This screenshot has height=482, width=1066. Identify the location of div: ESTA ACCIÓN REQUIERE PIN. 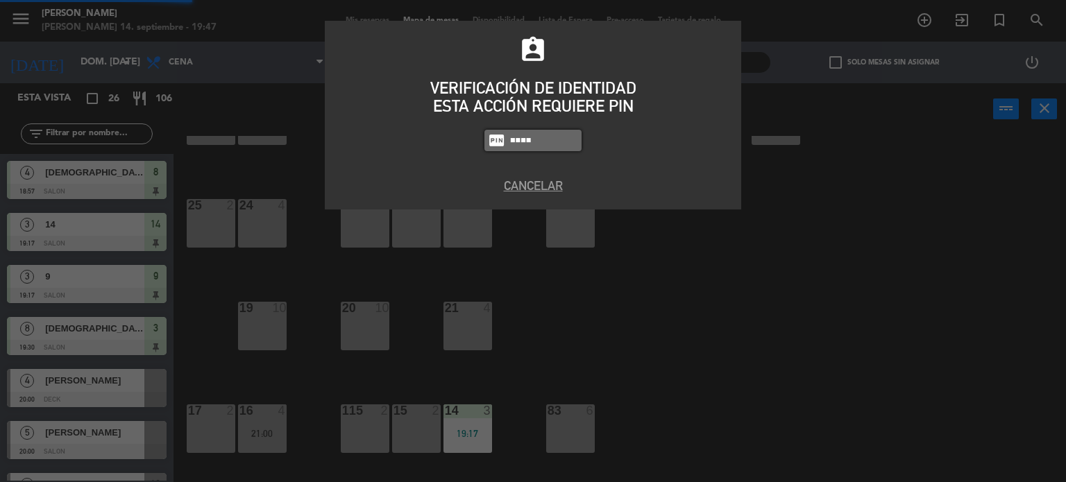
(533, 106).